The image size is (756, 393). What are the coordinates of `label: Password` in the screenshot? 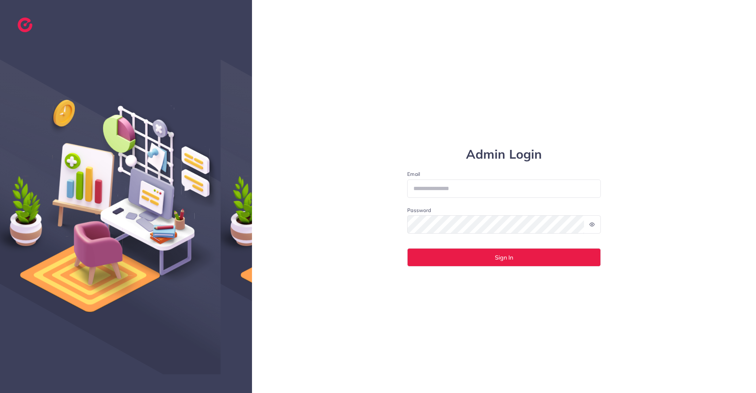 It's located at (419, 210).